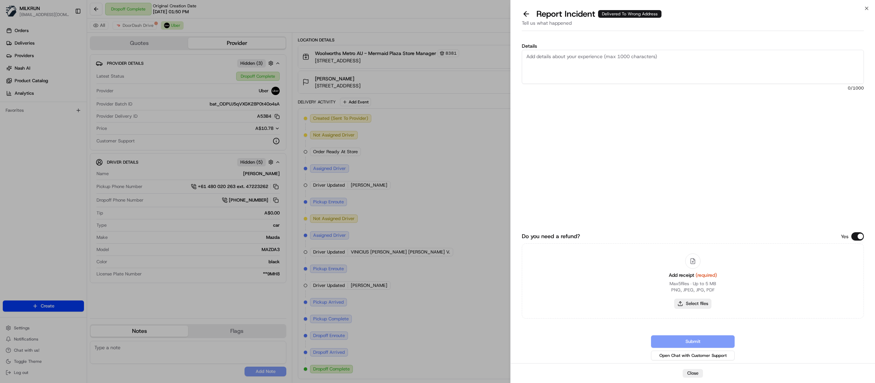 The image size is (875, 383). What do you see at coordinates (693, 304) in the screenshot?
I see `button: Select files` at bounding box center [693, 304].